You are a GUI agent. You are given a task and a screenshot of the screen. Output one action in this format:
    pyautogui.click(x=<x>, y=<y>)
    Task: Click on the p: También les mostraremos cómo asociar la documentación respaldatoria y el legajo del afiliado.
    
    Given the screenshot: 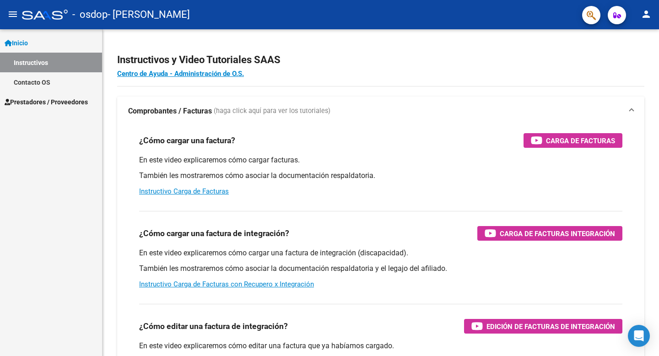 What is the action you would take?
    pyautogui.click(x=381, y=269)
    